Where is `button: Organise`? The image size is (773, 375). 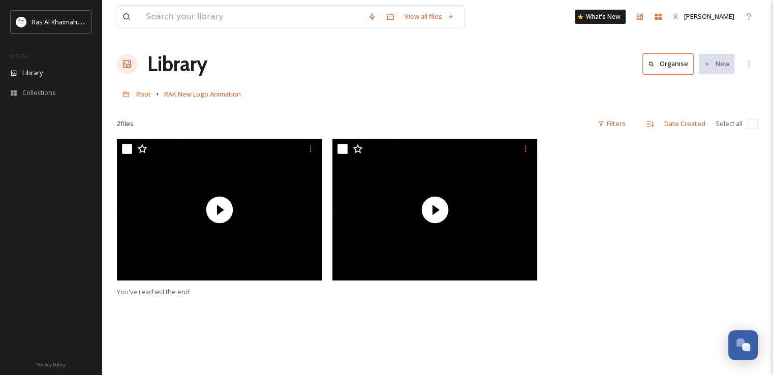 button: Organise is located at coordinates (668, 64).